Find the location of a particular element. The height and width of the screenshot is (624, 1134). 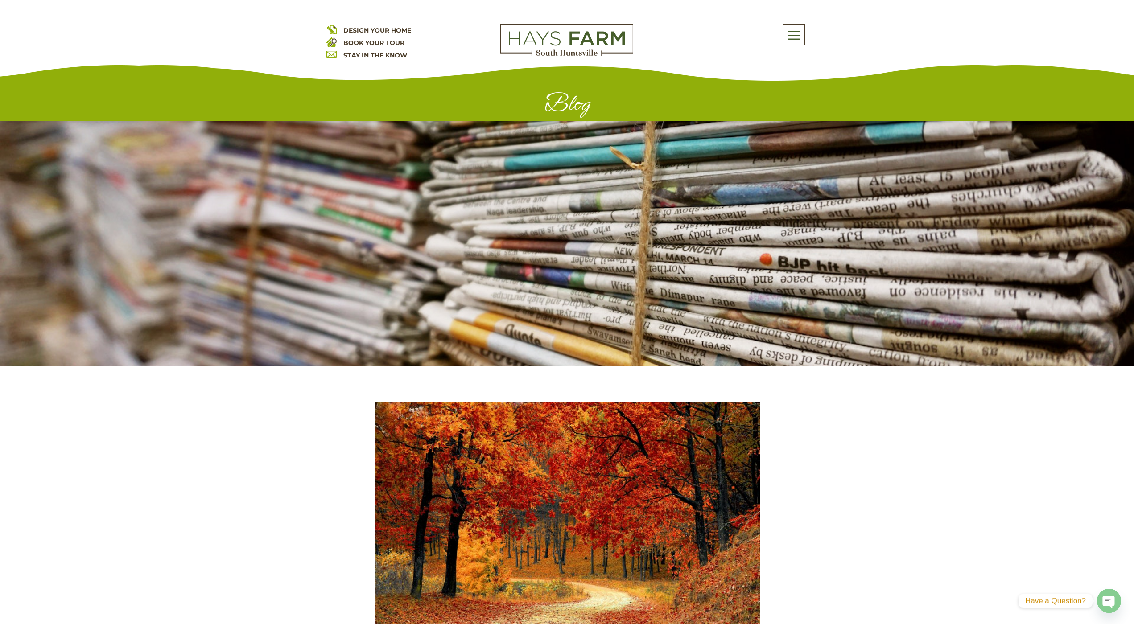

a: hays farm homes huntsville development is located at coordinates (567, 54).